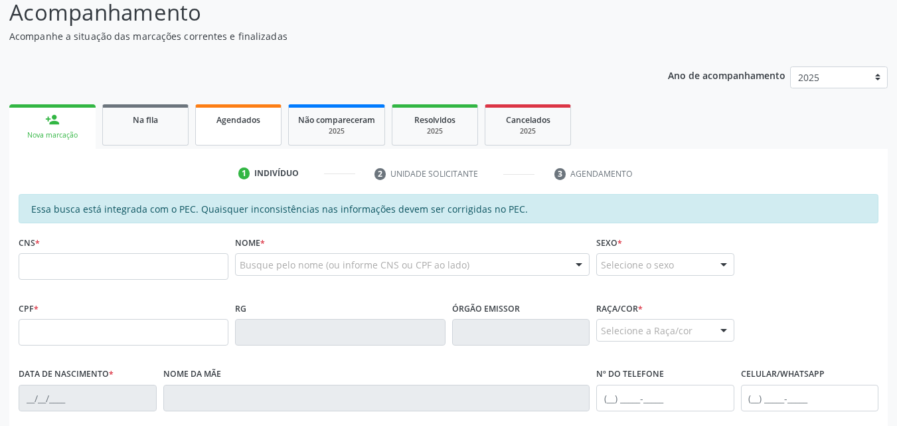 The height and width of the screenshot is (426, 897). I want to click on span: Agendados, so click(238, 120).